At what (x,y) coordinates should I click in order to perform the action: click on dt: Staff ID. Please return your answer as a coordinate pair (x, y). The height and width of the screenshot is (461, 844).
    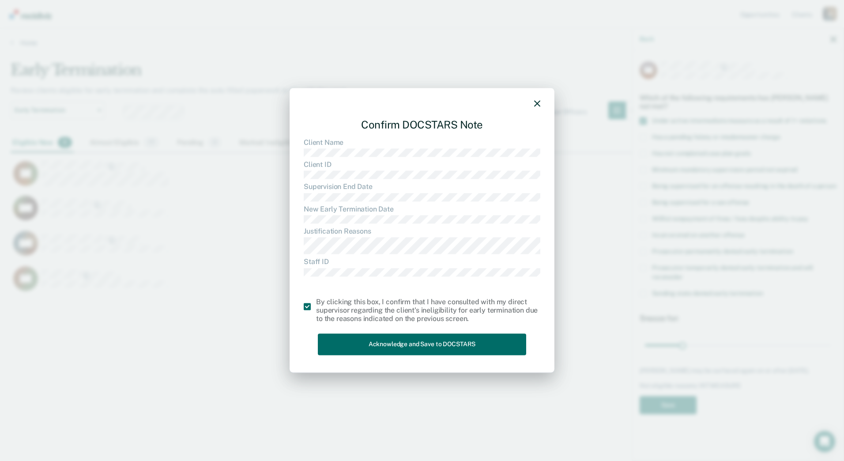
    Looking at the image, I should click on (422, 262).